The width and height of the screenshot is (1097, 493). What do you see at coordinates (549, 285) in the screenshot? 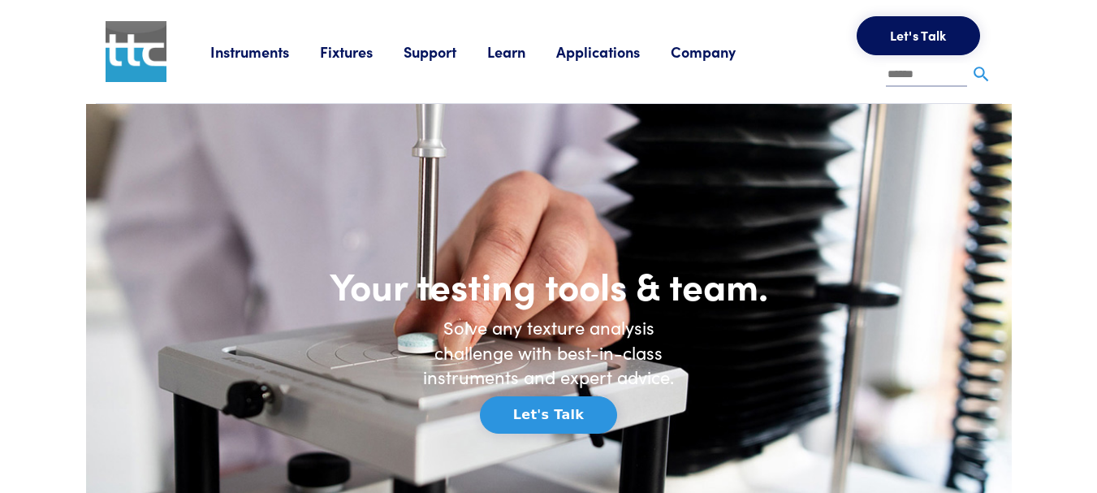
I see `h1: Your testing tools & team.` at bounding box center [549, 285].